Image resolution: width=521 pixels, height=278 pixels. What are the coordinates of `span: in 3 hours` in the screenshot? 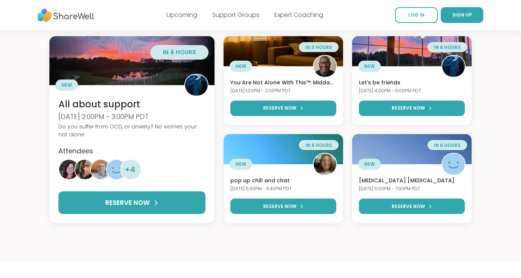 It's located at (319, 47).